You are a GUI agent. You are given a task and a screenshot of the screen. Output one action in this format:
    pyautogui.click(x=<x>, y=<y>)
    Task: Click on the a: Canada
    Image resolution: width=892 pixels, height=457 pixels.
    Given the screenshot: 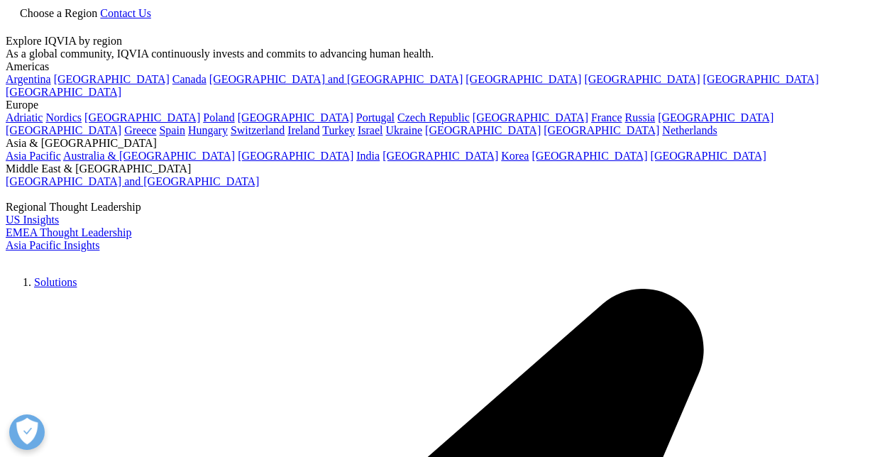 What is the action you would take?
    pyautogui.click(x=189, y=79)
    